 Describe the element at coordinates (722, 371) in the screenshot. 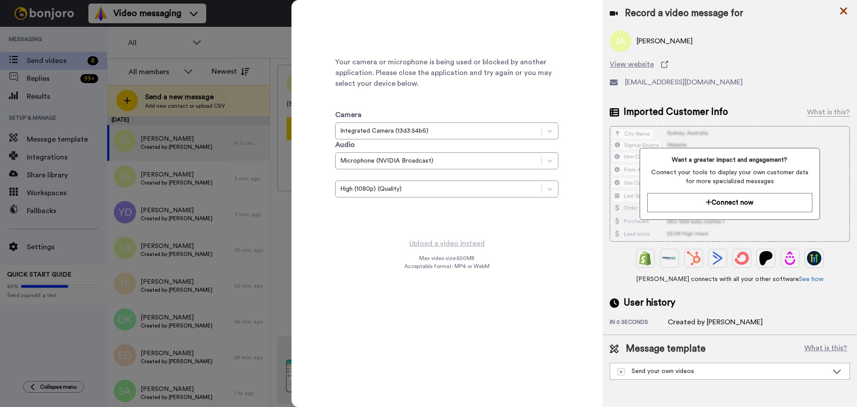

I see `div: Send your own videos` at that location.